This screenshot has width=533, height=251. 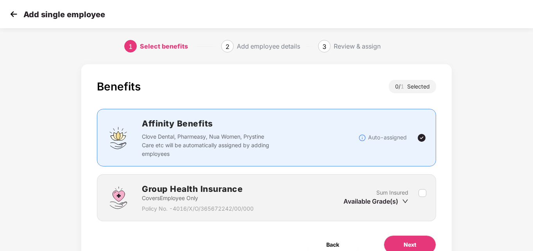 What do you see at coordinates (250, 123) in the screenshot?
I see `h2: Affinity Benefits` at bounding box center [250, 123].